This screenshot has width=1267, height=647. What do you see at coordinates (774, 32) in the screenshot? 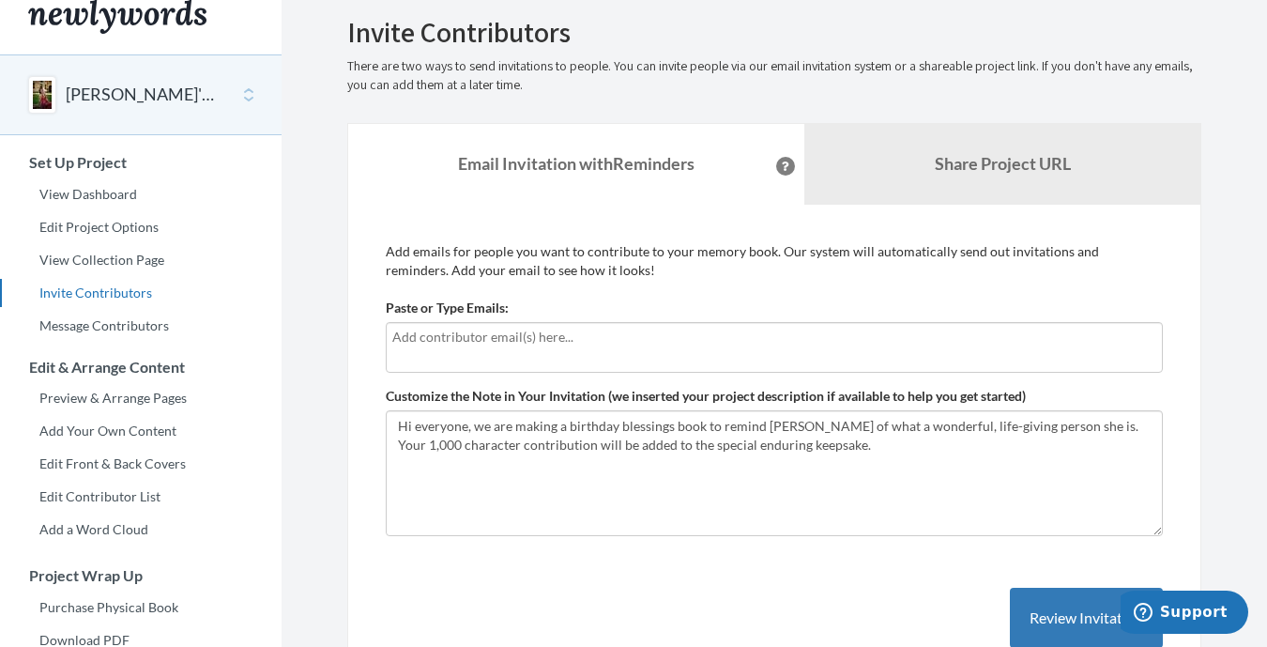
I see `h2: Invite Contributors` at bounding box center [774, 32].